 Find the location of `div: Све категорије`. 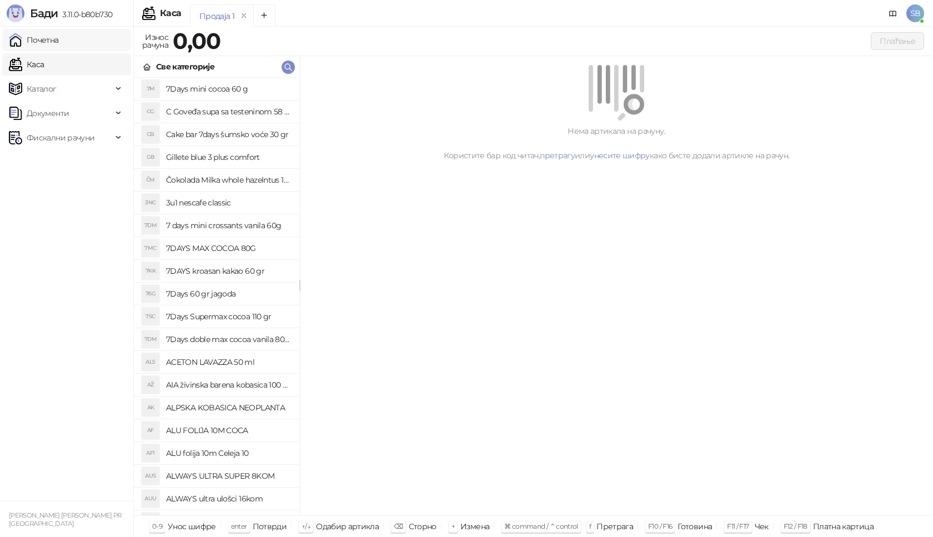

div: Све категорије is located at coordinates (185, 67).